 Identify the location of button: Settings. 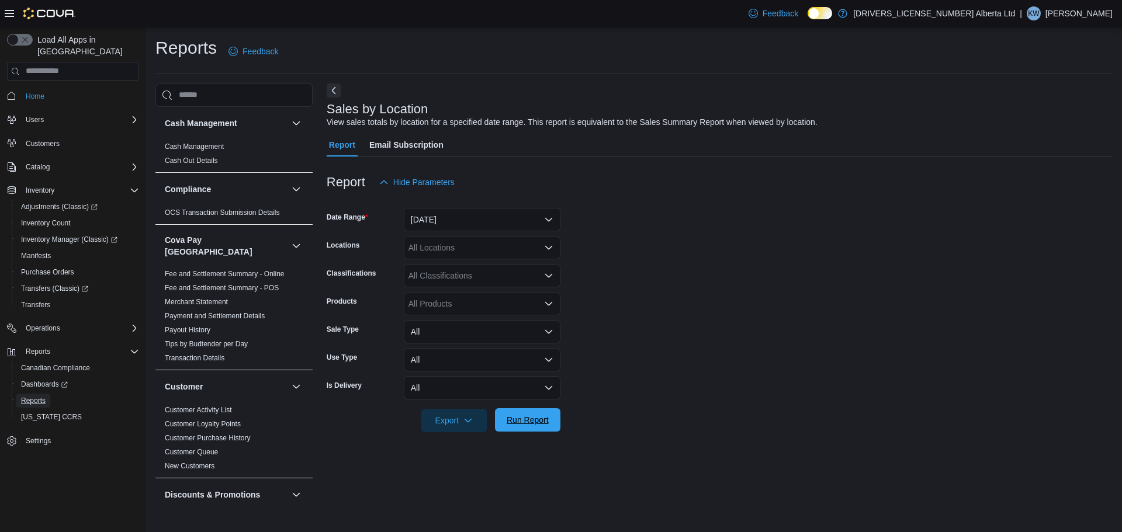
(73, 441).